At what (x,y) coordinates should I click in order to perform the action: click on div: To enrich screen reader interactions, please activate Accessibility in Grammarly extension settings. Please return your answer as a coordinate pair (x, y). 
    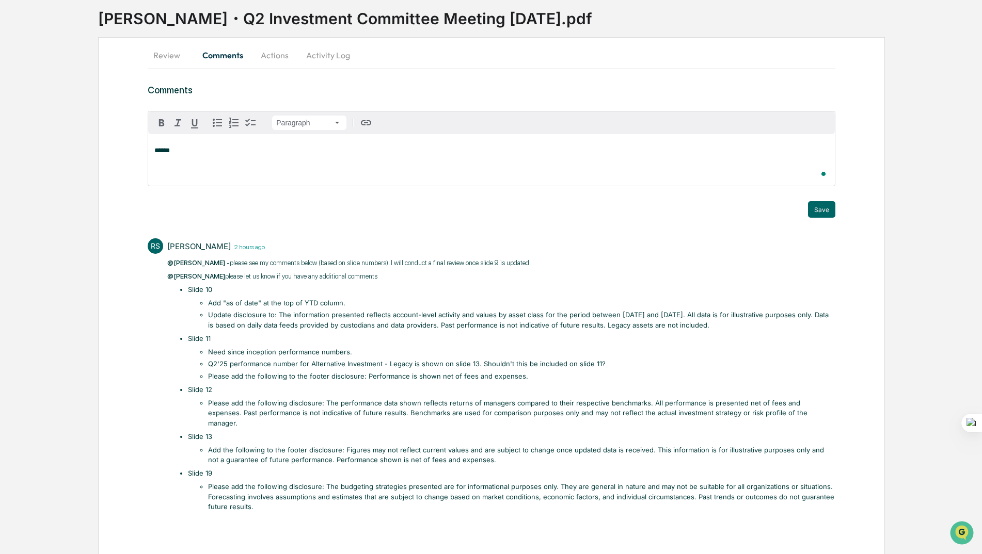
    Looking at the image, I should click on (491, 160).